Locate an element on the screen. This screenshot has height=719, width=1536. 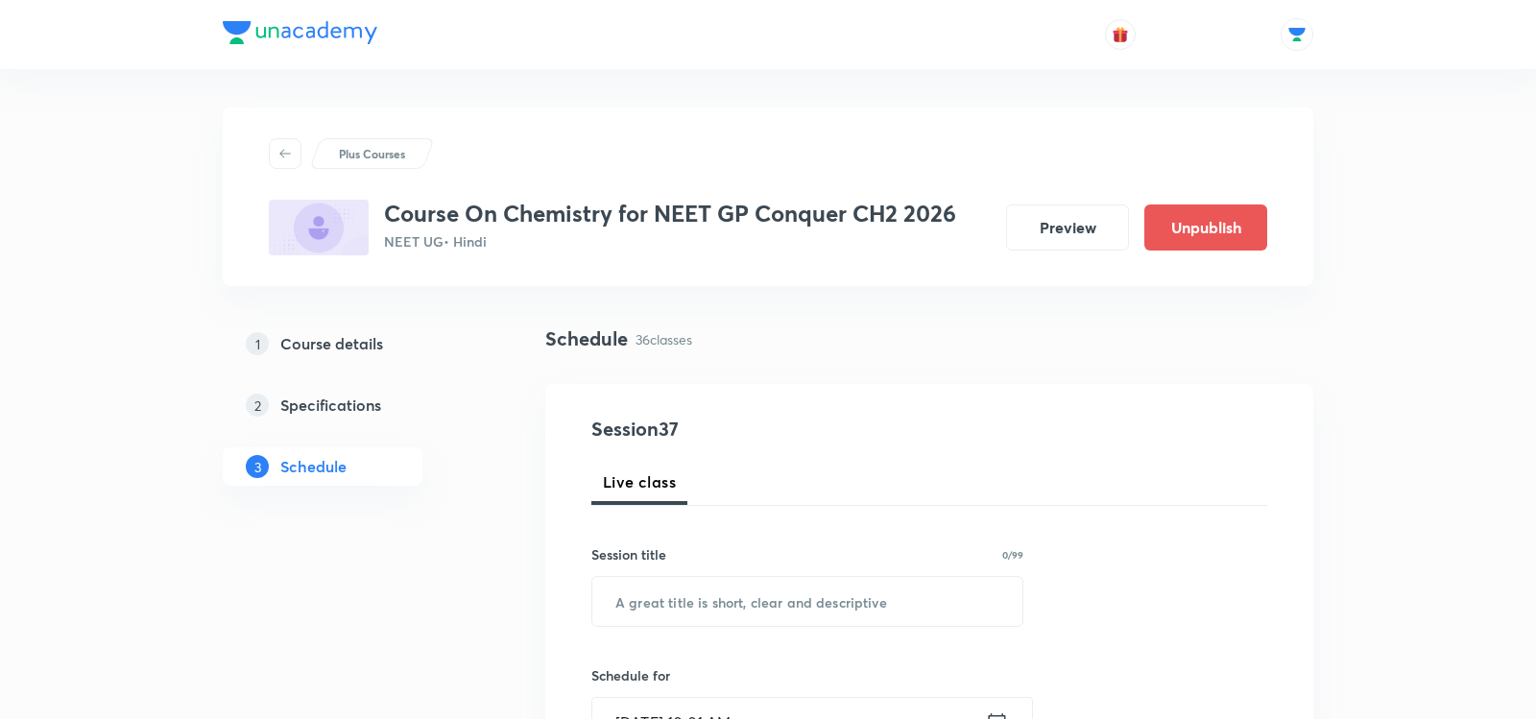
p: Plus Courses is located at coordinates (372, 154).